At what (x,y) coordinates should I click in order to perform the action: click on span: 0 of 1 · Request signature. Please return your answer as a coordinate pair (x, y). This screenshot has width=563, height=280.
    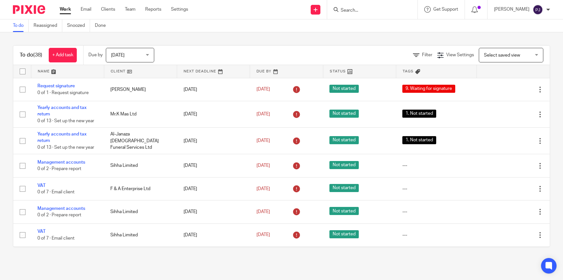
    Looking at the image, I should click on (63, 93).